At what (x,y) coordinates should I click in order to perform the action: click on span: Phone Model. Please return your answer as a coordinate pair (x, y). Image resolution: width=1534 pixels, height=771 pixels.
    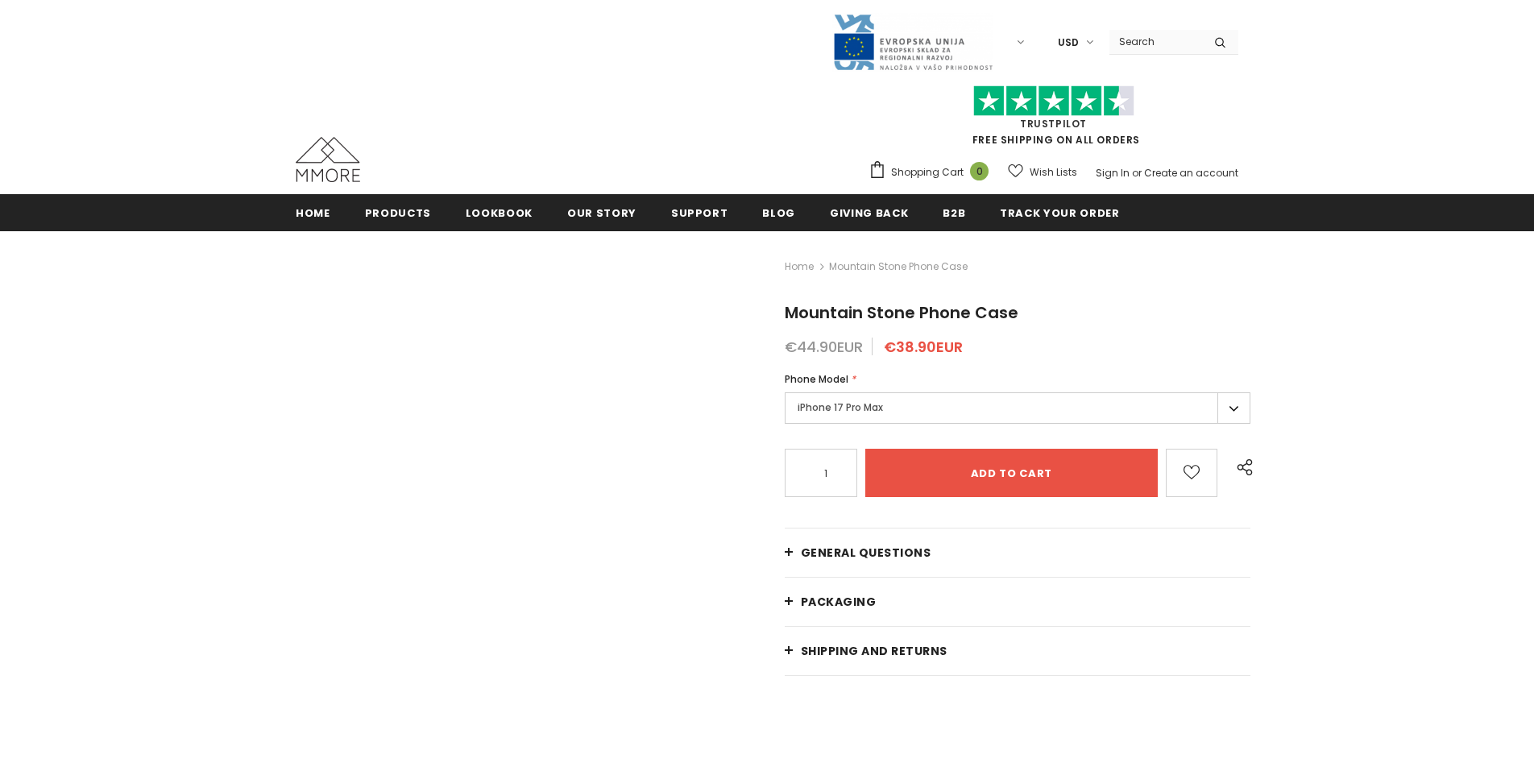
    Looking at the image, I should click on (816, 379).